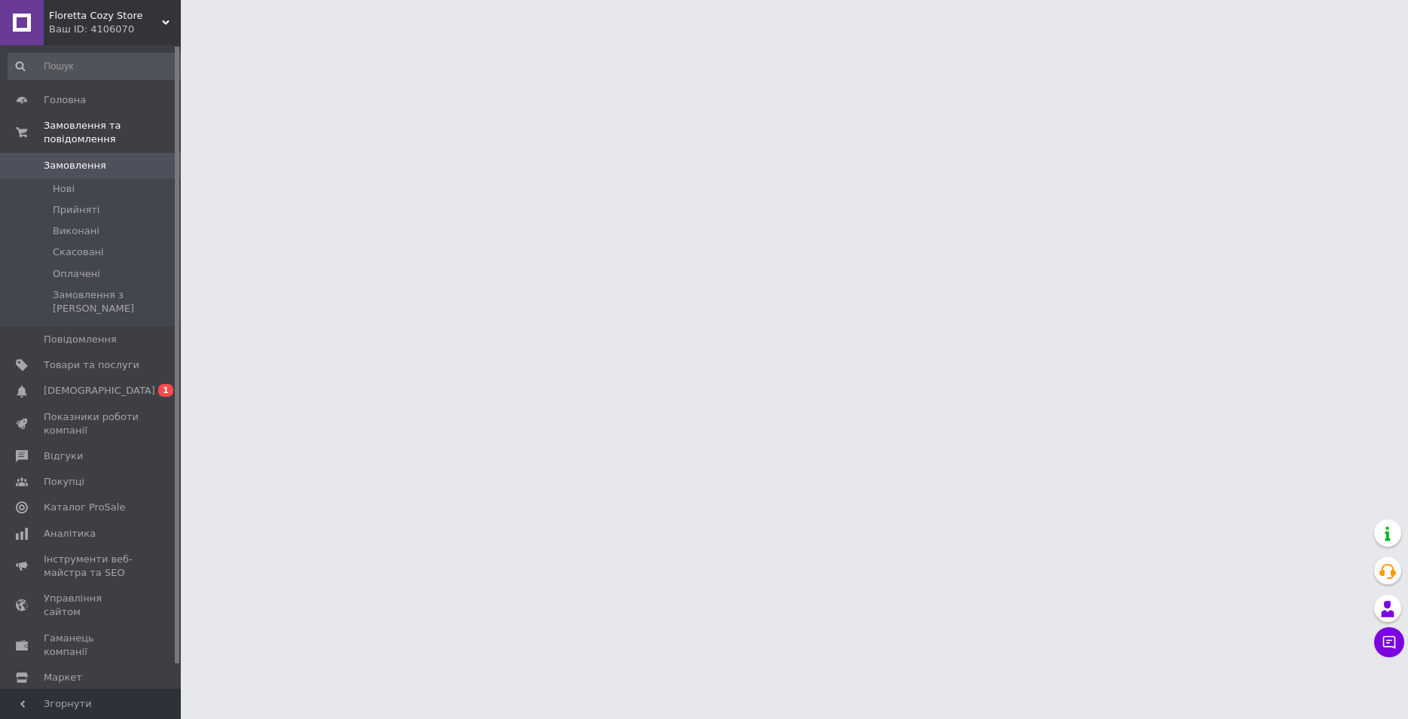  I want to click on span: Головна, so click(65, 100).